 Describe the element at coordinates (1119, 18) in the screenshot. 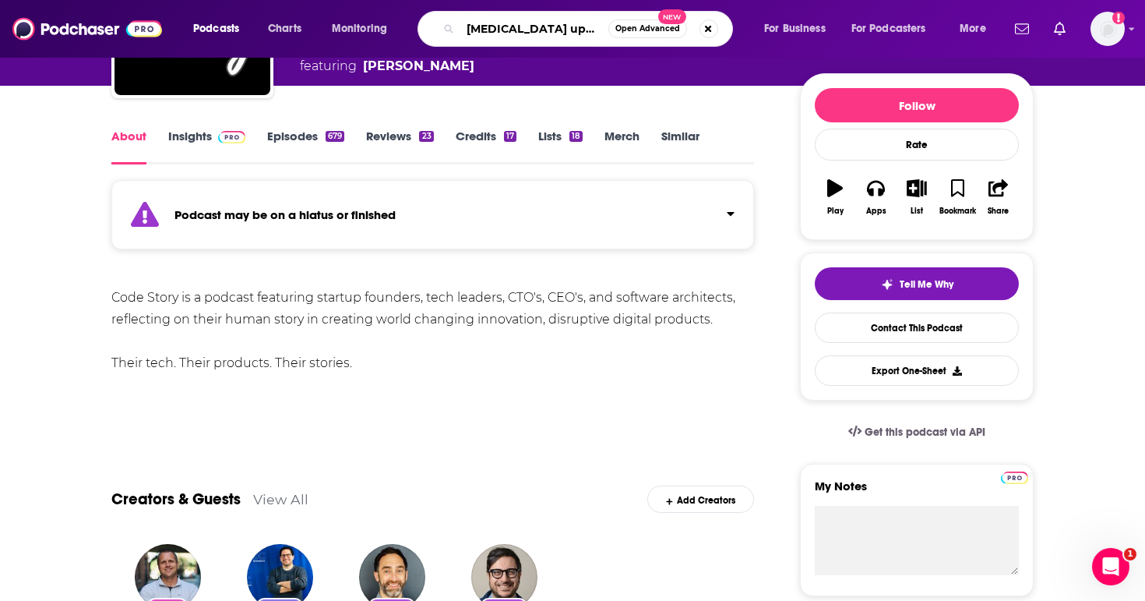

I see `svg: Add a profile image` at that location.